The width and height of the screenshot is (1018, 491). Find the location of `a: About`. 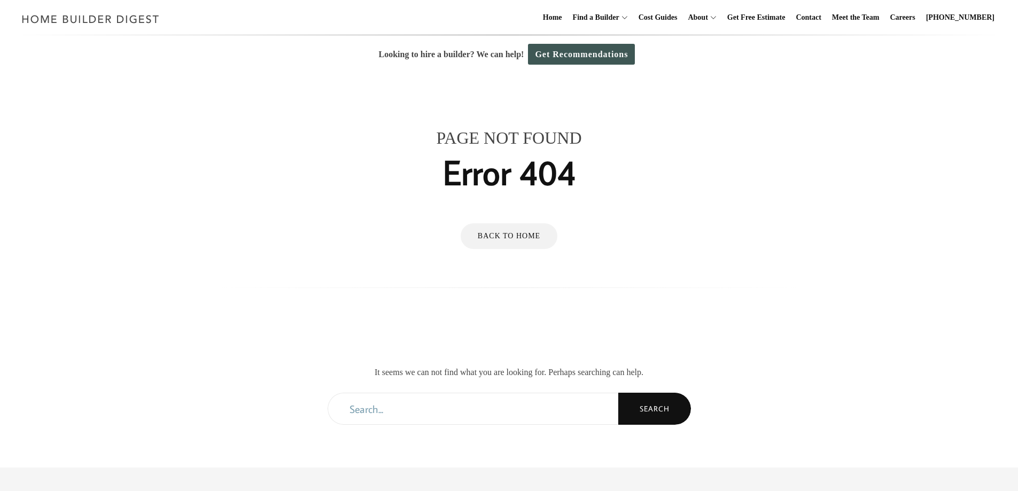

a: About is located at coordinates (695, 18).